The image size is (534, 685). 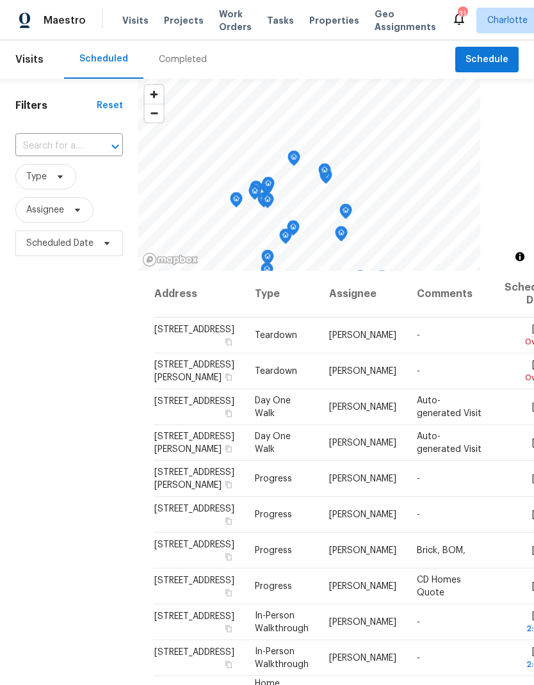 I want to click on span: Scheduled Date, so click(x=60, y=243).